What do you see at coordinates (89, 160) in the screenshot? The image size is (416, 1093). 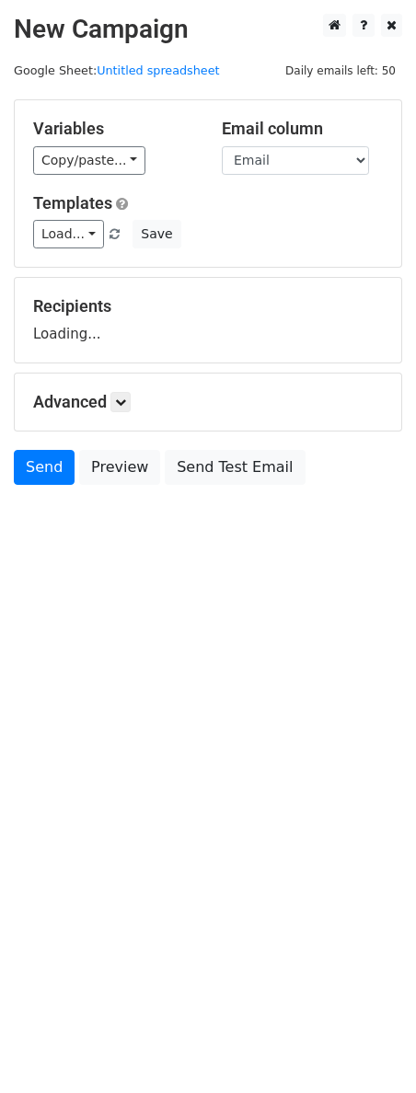 I see `a: Copy/paste...` at bounding box center [89, 160].